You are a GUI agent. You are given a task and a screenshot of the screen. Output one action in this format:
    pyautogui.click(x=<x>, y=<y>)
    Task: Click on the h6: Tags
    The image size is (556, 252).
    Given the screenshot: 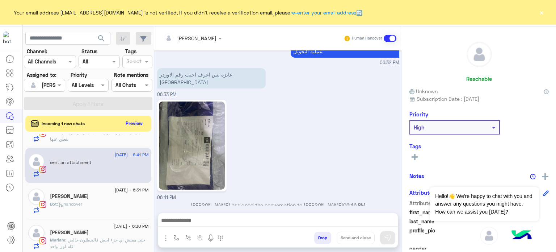 What is the action you would take?
    pyautogui.click(x=479, y=146)
    